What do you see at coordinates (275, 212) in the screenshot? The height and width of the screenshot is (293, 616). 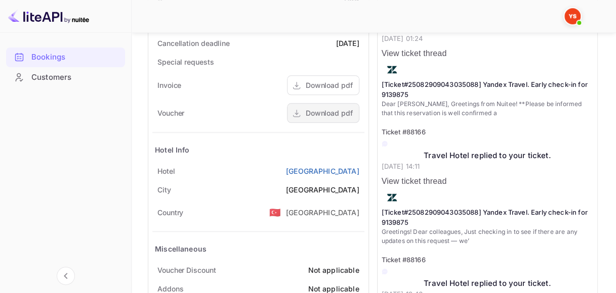 I see `span: United States` at bounding box center [275, 212].